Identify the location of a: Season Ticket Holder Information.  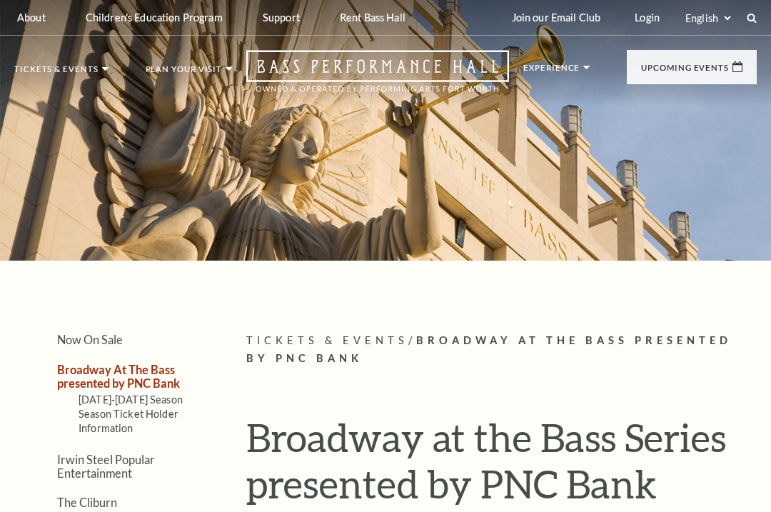
(128, 420).